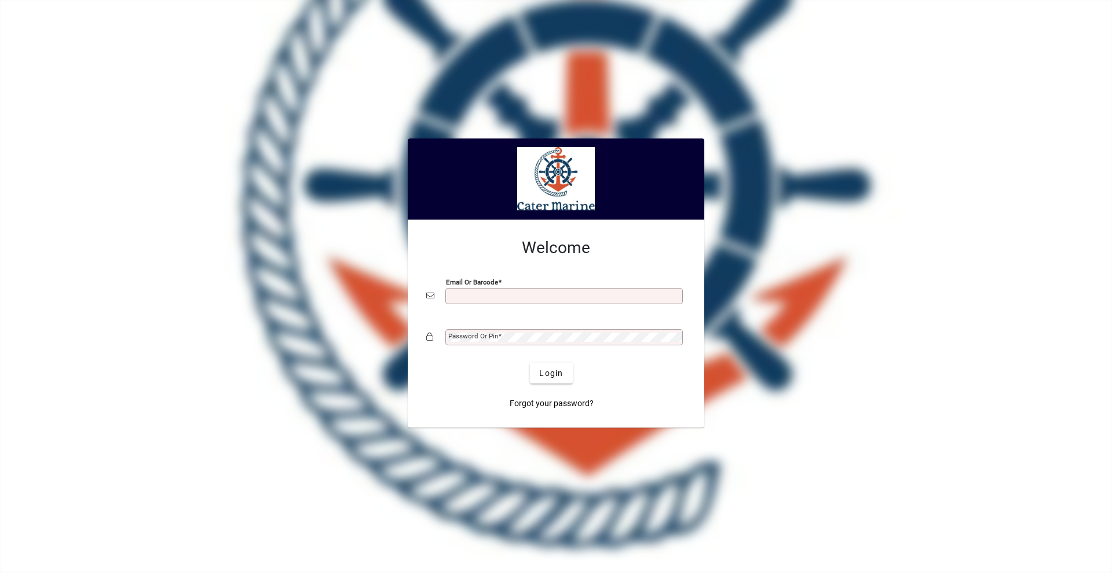  What do you see at coordinates (472, 282) in the screenshot?
I see `mat-label: Email or Barcode` at bounding box center [472, 282].